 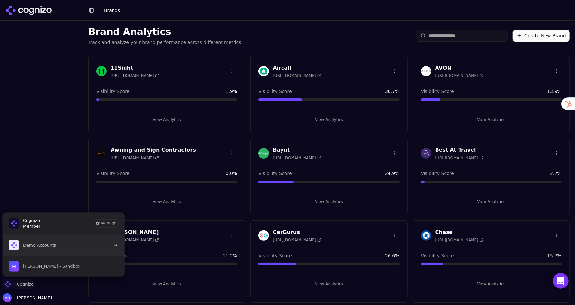 I want to click on img: CarGurus, so click(x=264, y=235).